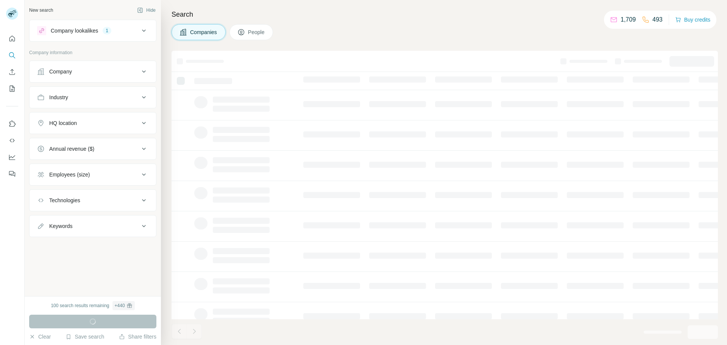  What do you see at coordinates (61, 226) in the screenshot?
I see `div: Keywords` at bounding box center [61, 226].